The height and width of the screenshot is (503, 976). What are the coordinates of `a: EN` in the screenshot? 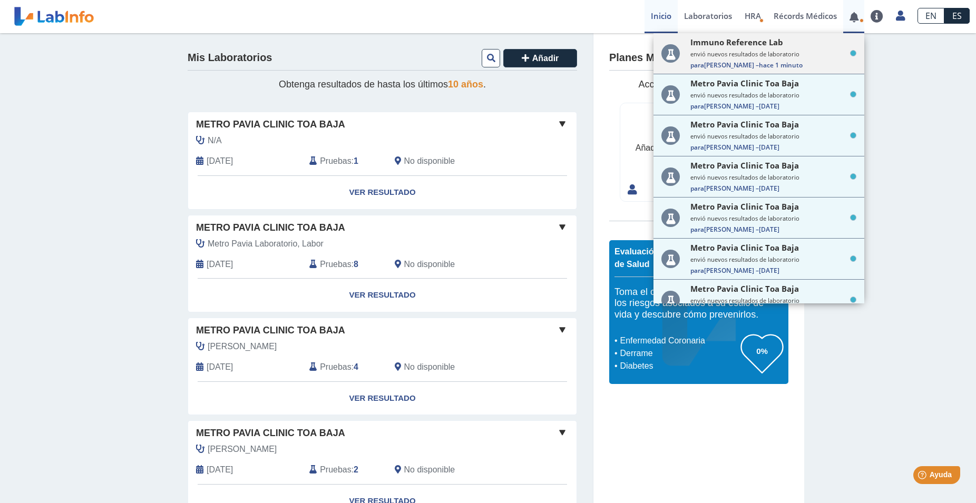 It's located at (930, 16).